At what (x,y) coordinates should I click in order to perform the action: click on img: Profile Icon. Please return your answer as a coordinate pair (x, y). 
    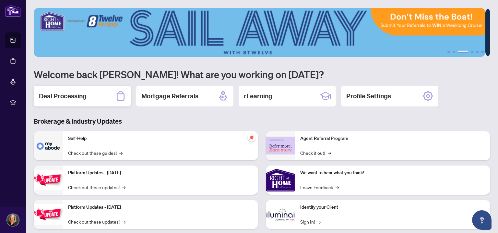
    Looking at the image, I should click on (13, 220).